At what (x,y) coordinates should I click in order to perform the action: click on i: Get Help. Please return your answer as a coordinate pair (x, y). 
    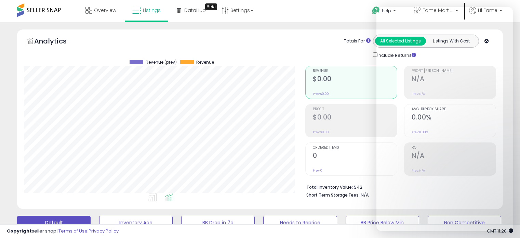
    Looking at the image, I should click on (376, 10).